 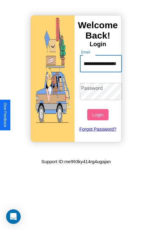 I want to click on div: Give Feedback, so click(x=5, y=115).